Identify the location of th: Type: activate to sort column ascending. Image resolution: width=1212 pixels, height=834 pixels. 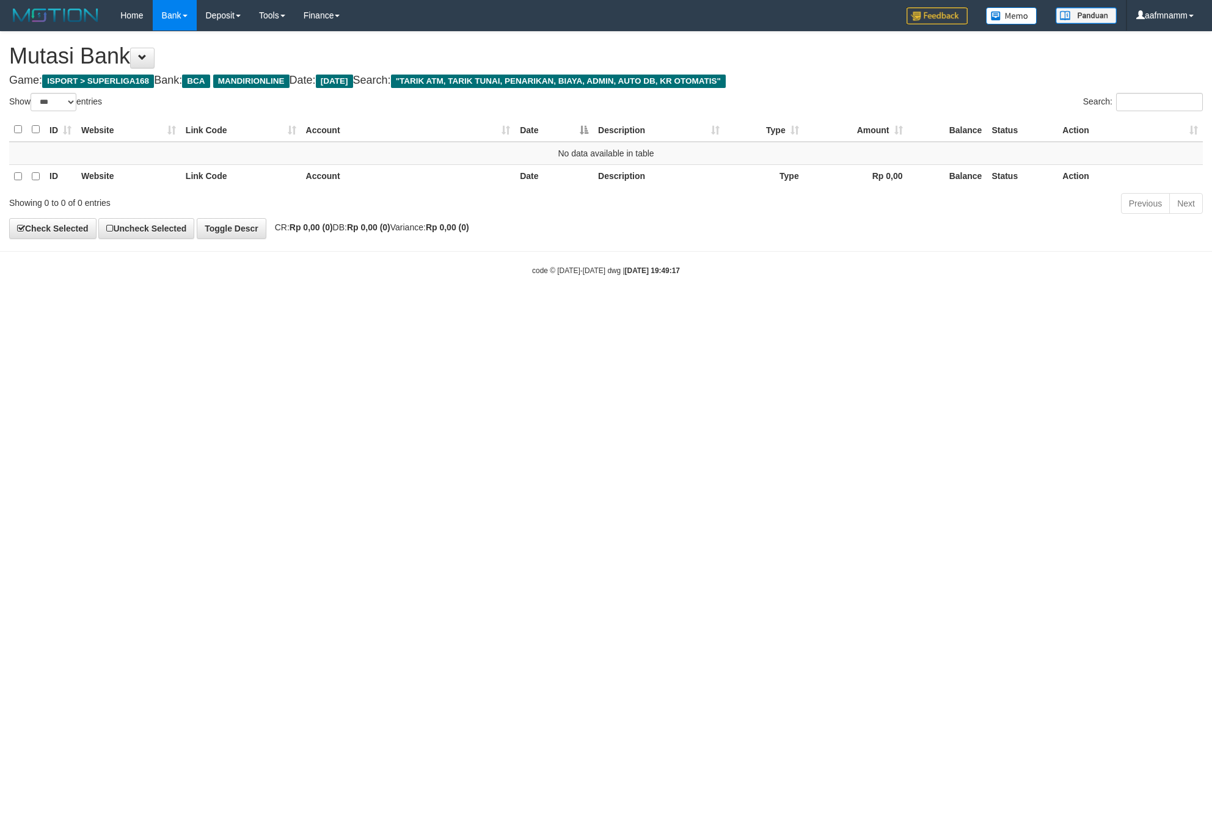
(765, 130).